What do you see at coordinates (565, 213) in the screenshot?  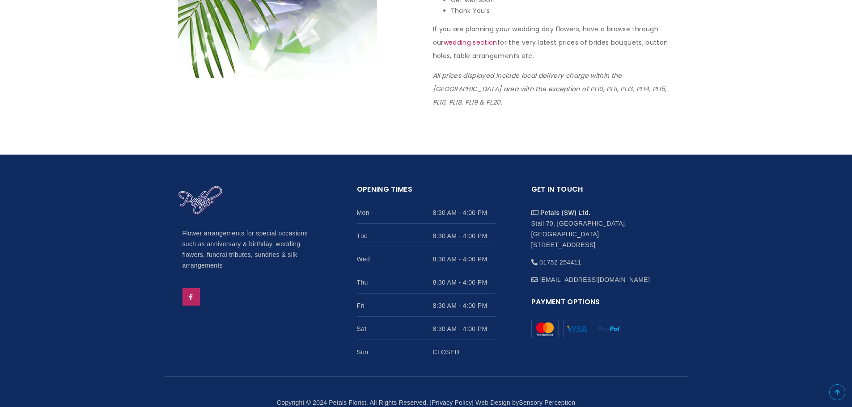 I see `strong: Petals (SW) Ltd.` at bounding box center [565, 213].